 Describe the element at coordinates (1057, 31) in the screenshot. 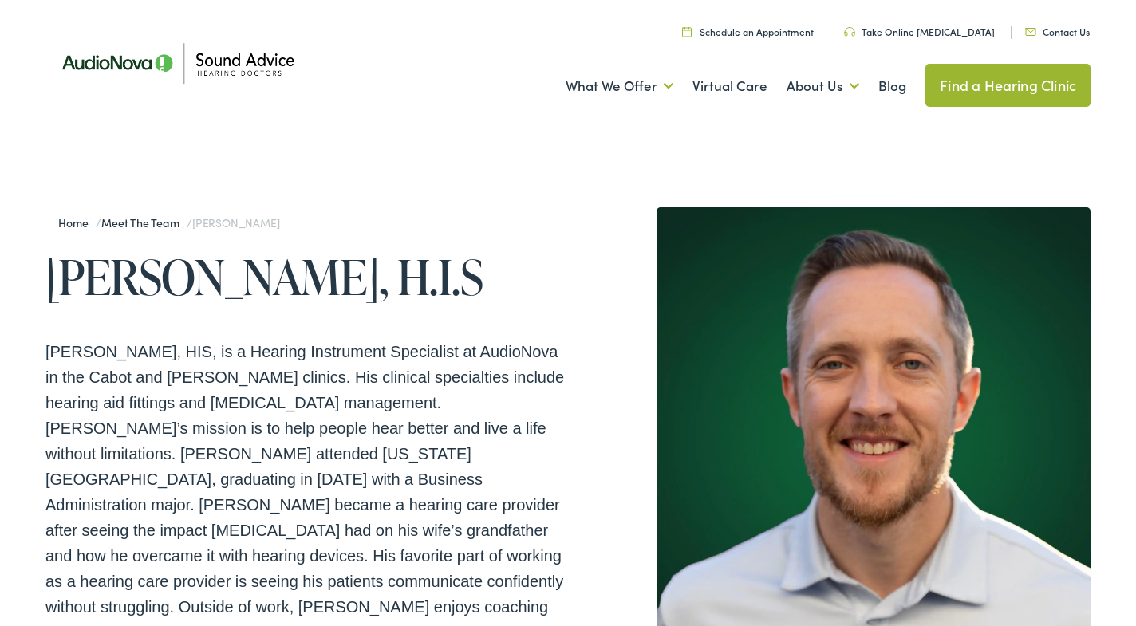

I see `a: Contact Us` at that location.